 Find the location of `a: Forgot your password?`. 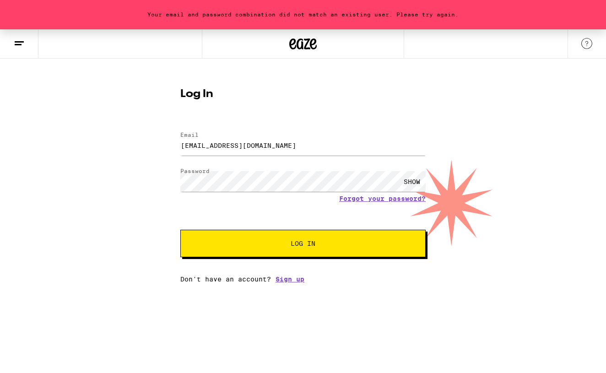

a: Forgot your password? is located at coordinates (382, 199).